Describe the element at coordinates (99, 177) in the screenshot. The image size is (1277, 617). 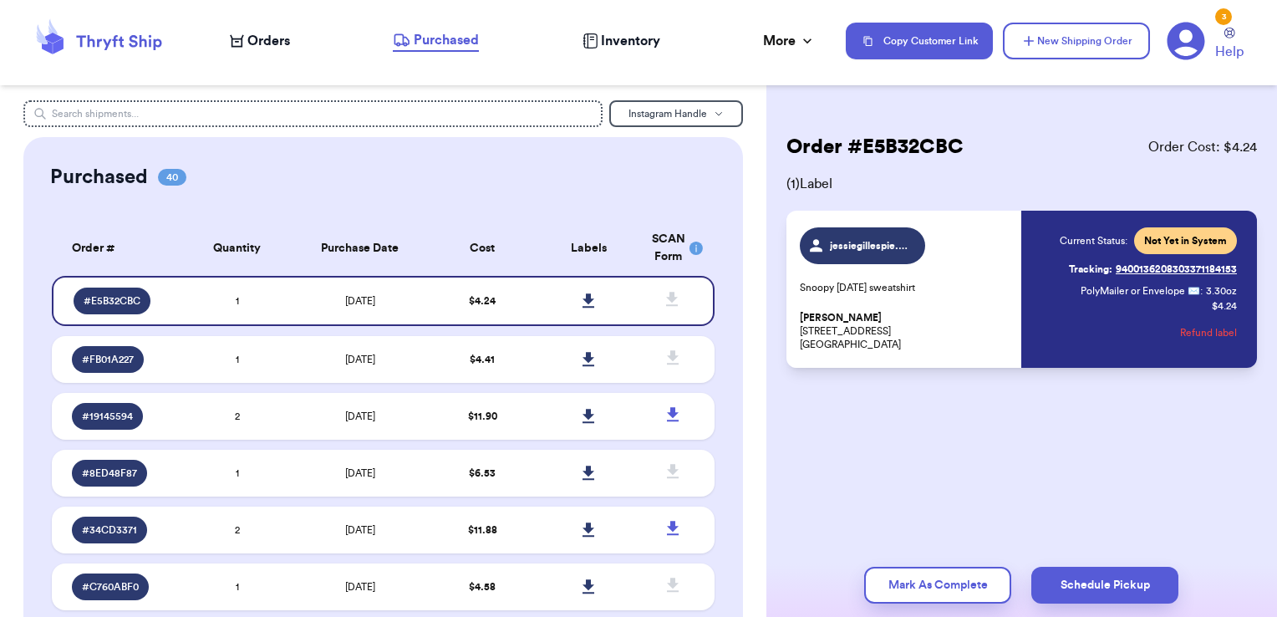
I see `h2: Purchased` at that location.